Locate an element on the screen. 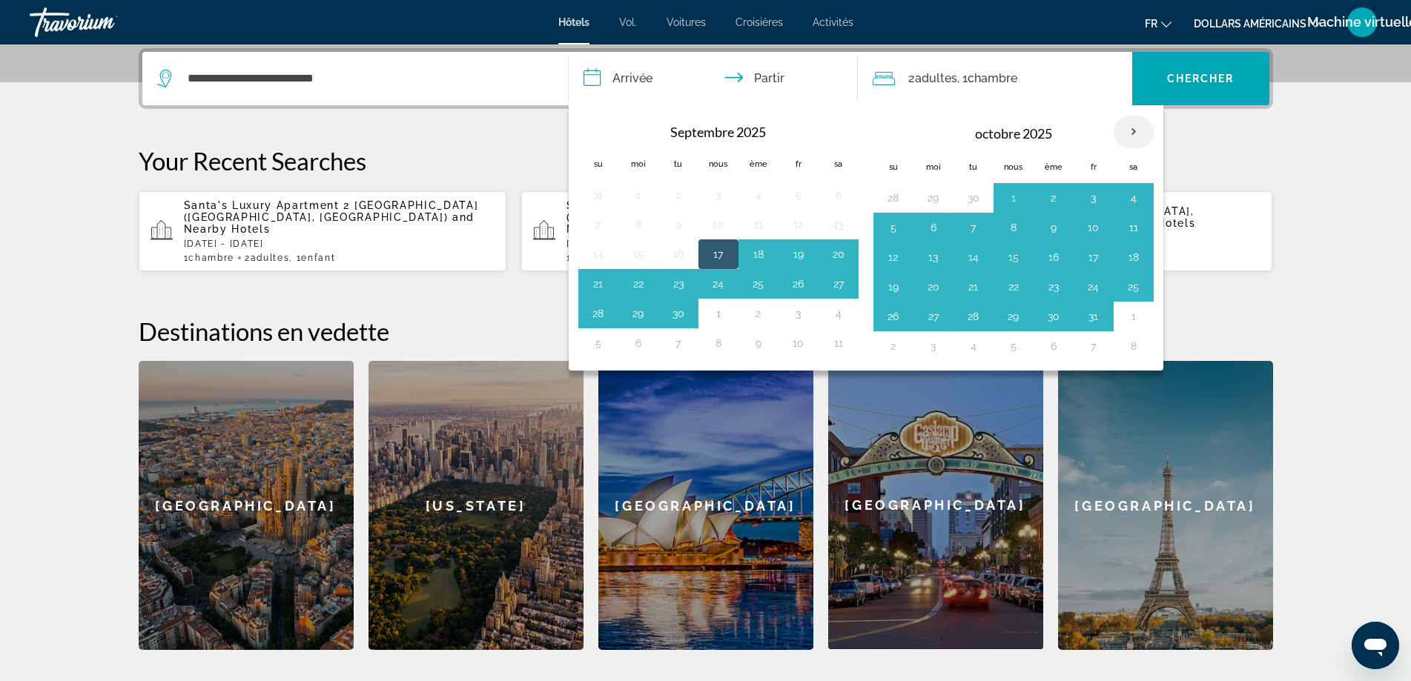  button: Day 2 is located at coordinates (1054, 198).